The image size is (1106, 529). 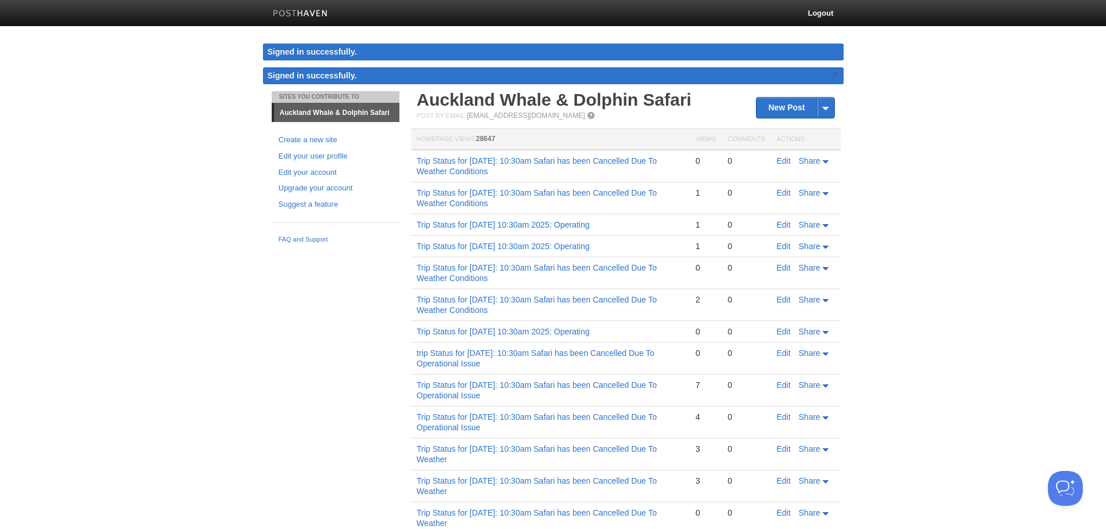 What do you see at coordinates (485, 139) in the screenshot?
I see `span: 28647` at bounding box center [485, 139].